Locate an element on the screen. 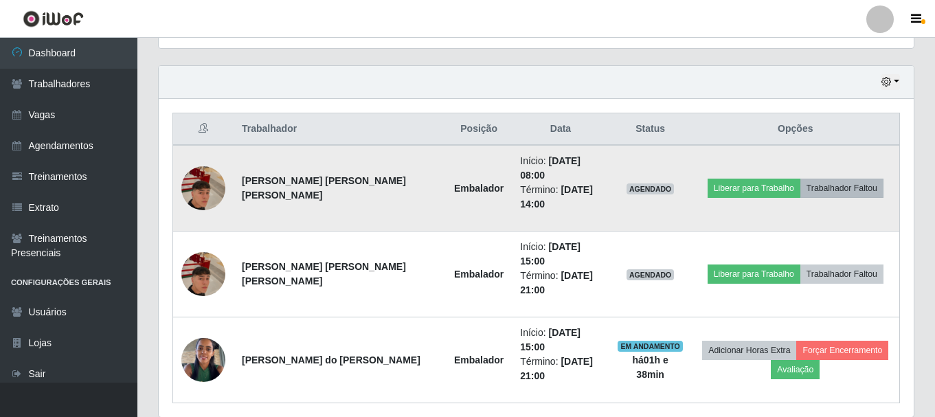  img: CoreUI Logo is located at coordinates (53, 19).